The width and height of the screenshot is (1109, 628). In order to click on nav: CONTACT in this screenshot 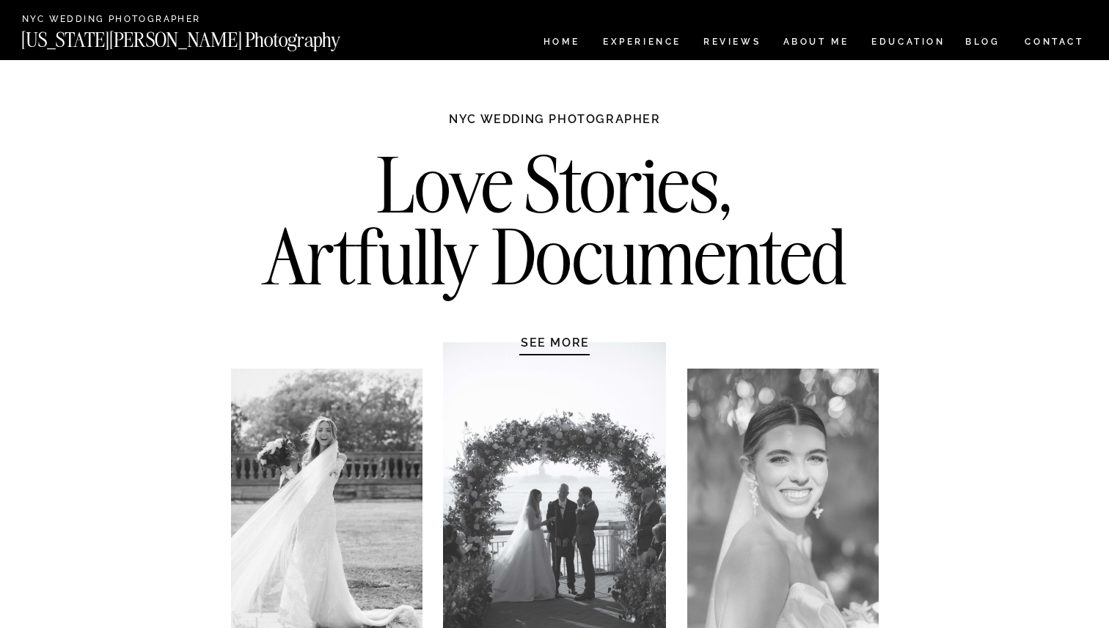, I will do `click(1054, 42)`.